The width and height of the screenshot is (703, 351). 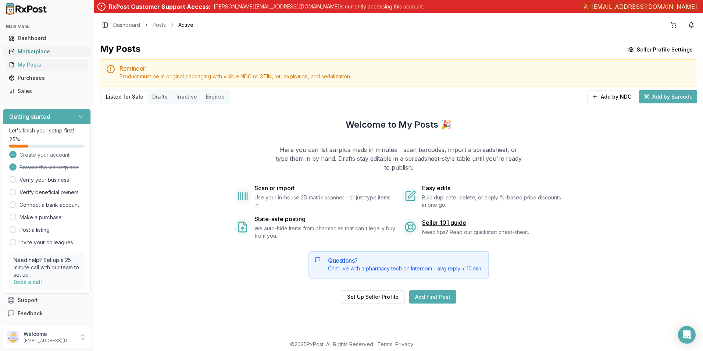 I want to click on div: Marketplace, so click(x=47, y=51).